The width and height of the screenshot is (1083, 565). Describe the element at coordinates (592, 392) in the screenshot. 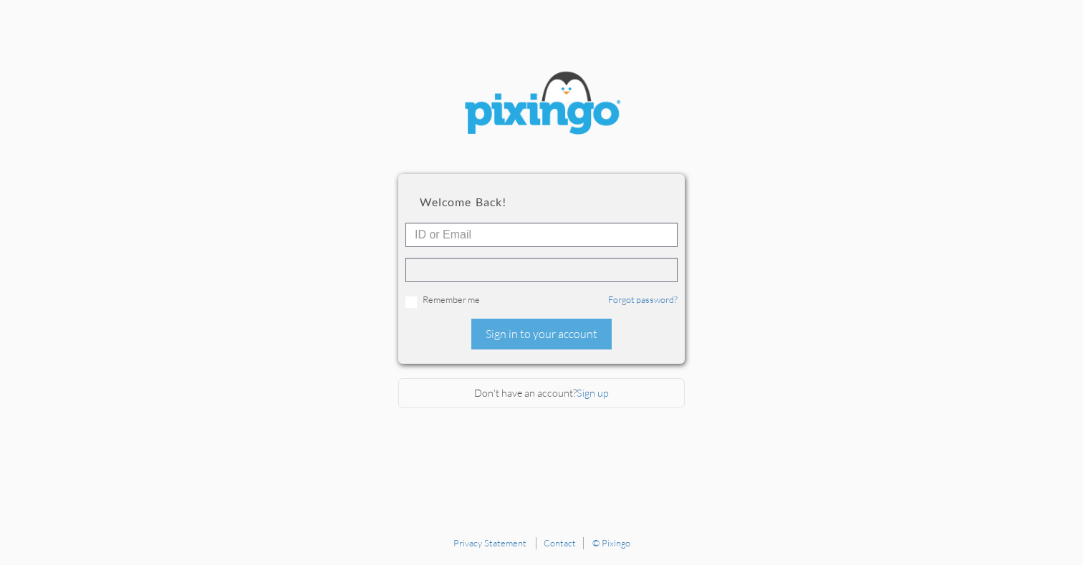

I see `a: Sign up` at that location.